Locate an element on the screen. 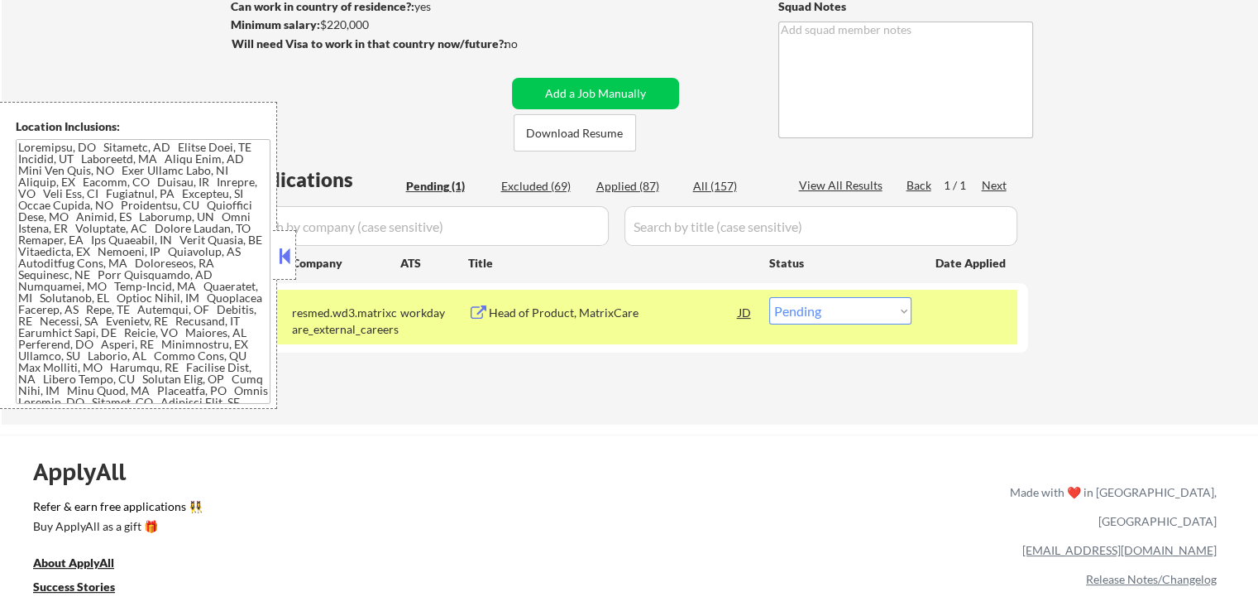  div: 1 / 1 is located at coordinates (963, 185).